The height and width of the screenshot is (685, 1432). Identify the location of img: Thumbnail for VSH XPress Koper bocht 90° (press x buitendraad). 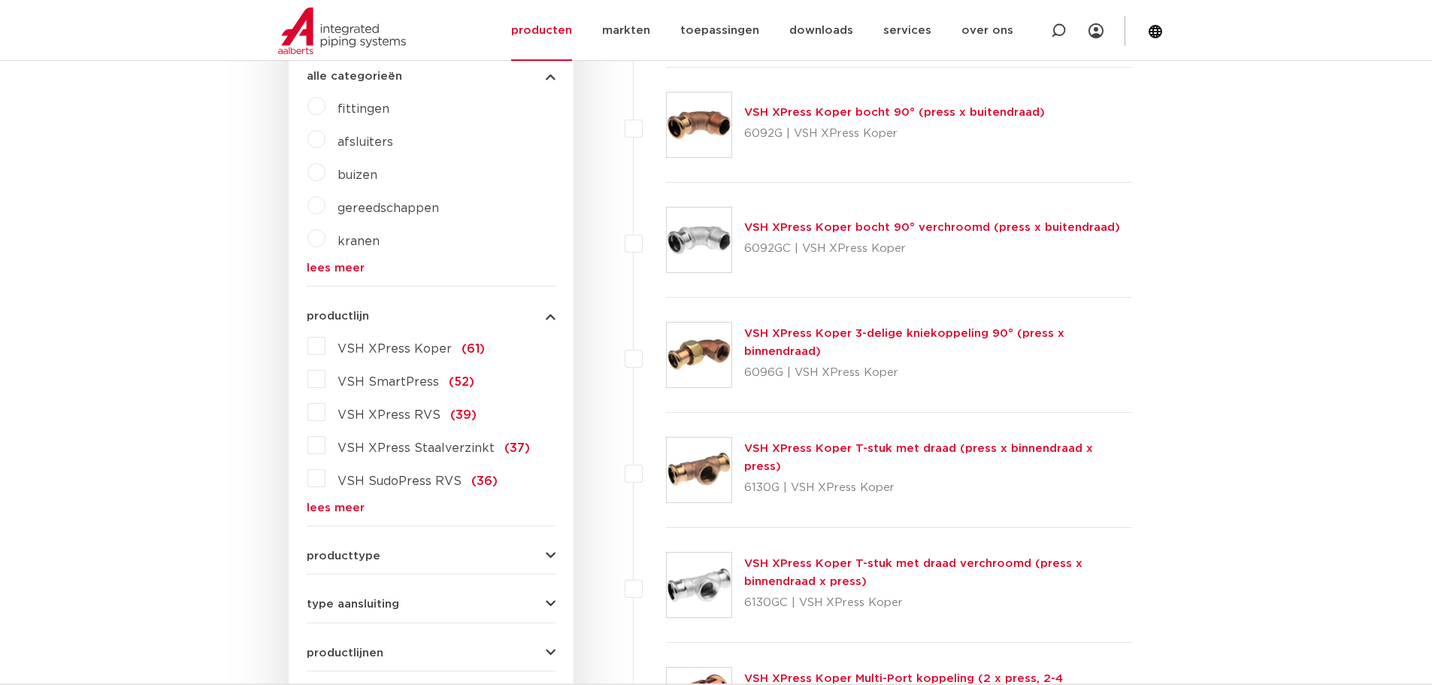
(699, 125).